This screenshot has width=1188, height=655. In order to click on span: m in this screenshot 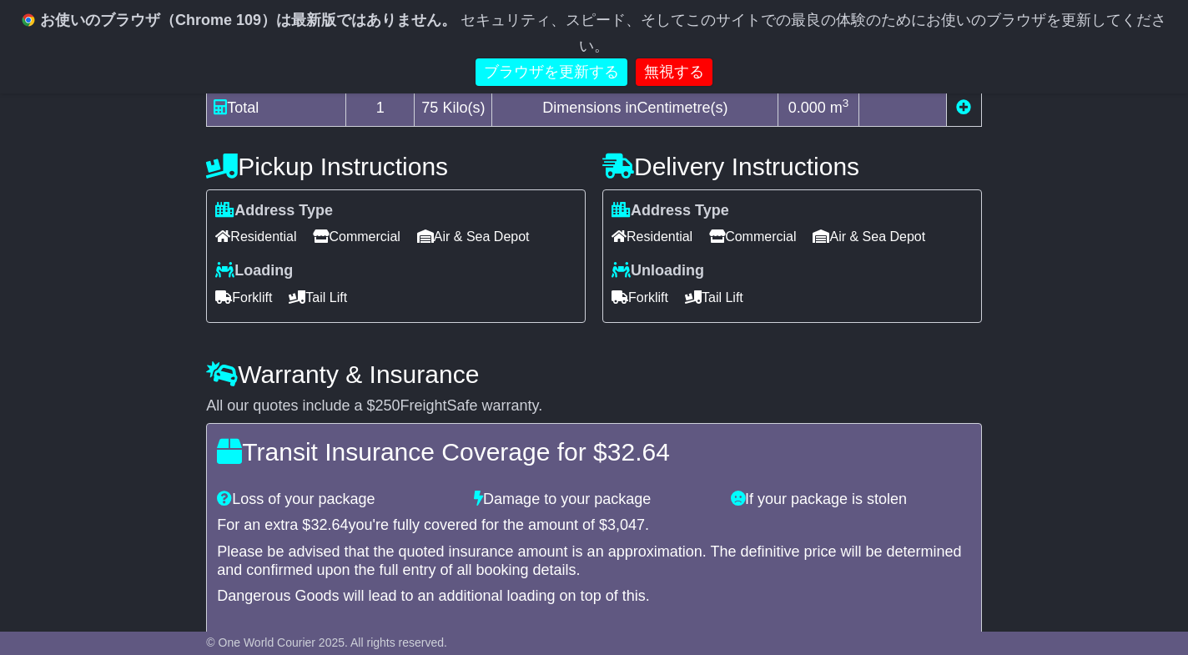, I will do `click(839, 108)`.